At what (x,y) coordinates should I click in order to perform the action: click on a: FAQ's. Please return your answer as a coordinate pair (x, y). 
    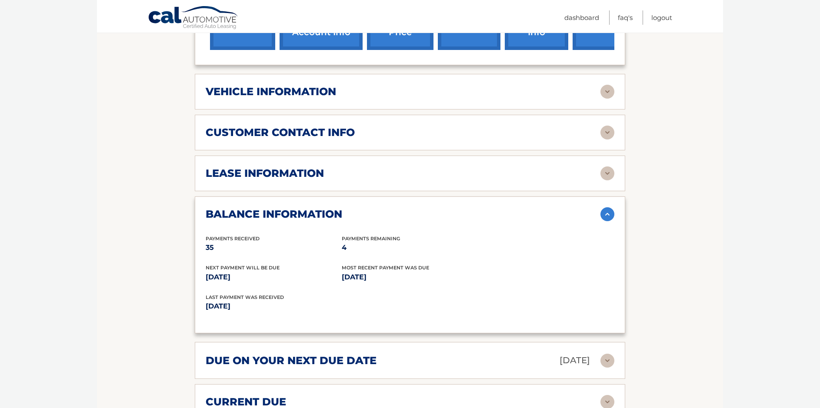
    Looking at the image, I should click on (625, 17).